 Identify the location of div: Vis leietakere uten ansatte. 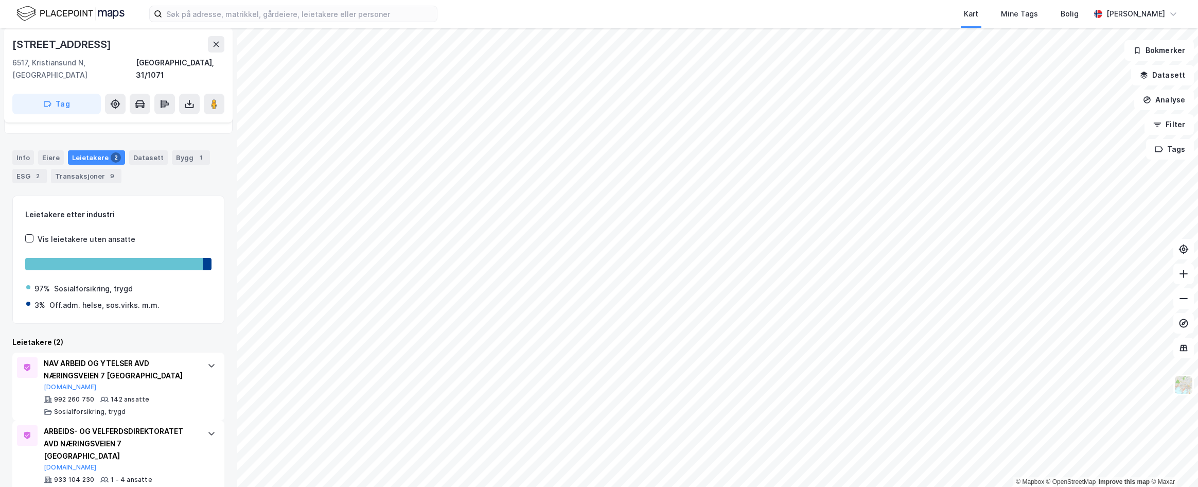
(86, 239).